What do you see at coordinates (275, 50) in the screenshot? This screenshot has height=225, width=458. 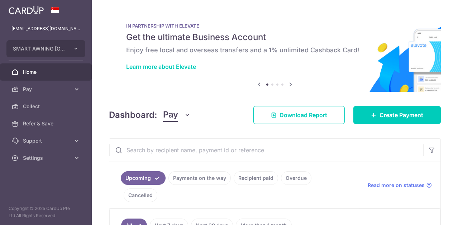 I see `h6: Enjoy free local and overseas transfers and a 1% unlimited Cashback Card!` at bounding box center [275, 50].